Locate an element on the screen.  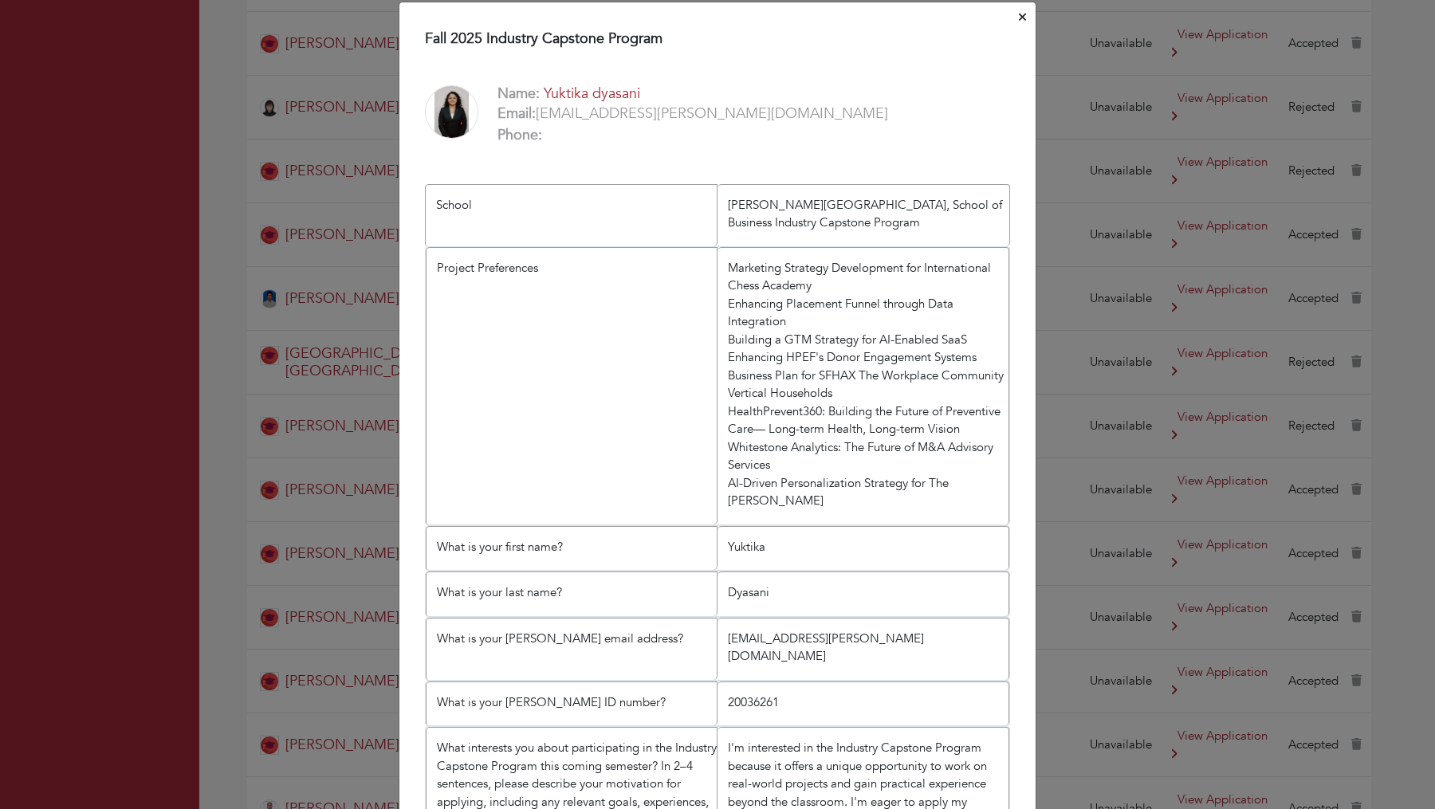
li: Project Preferences is located at coordinates (572, 386).